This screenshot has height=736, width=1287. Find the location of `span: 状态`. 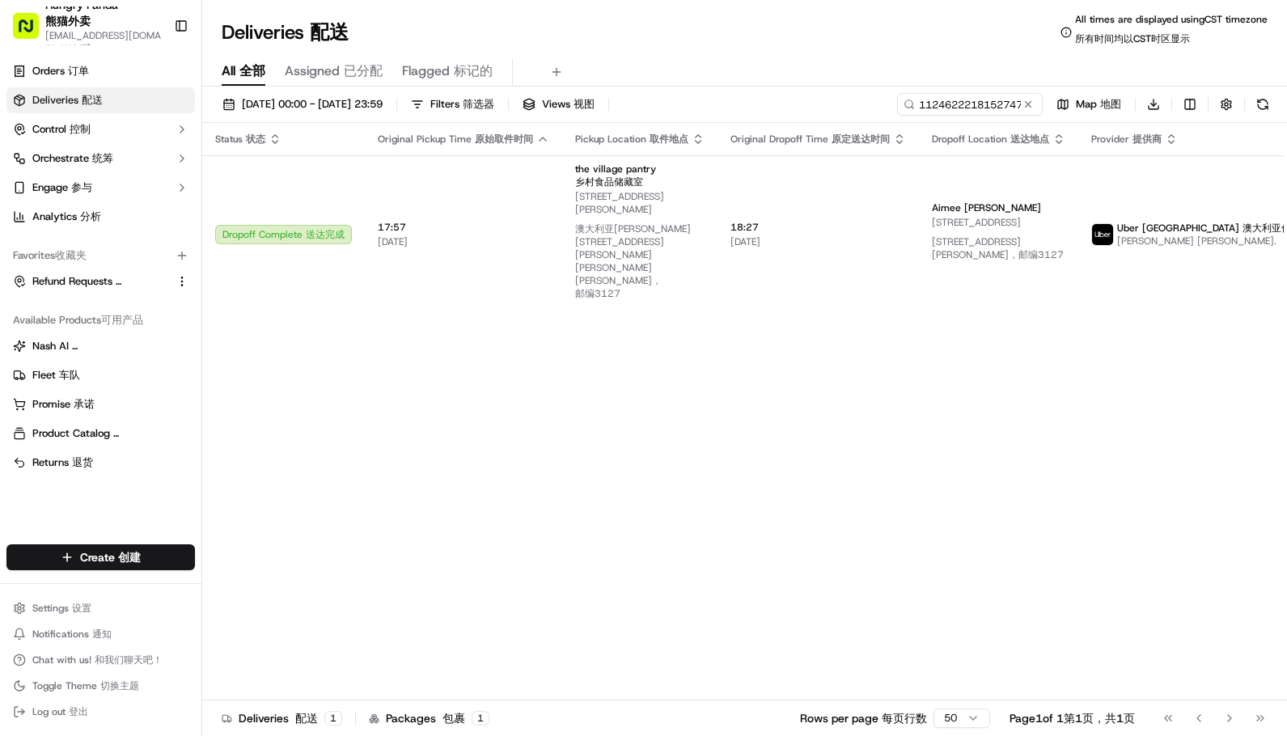

span: 状态 is located at coordinates (256, 139).